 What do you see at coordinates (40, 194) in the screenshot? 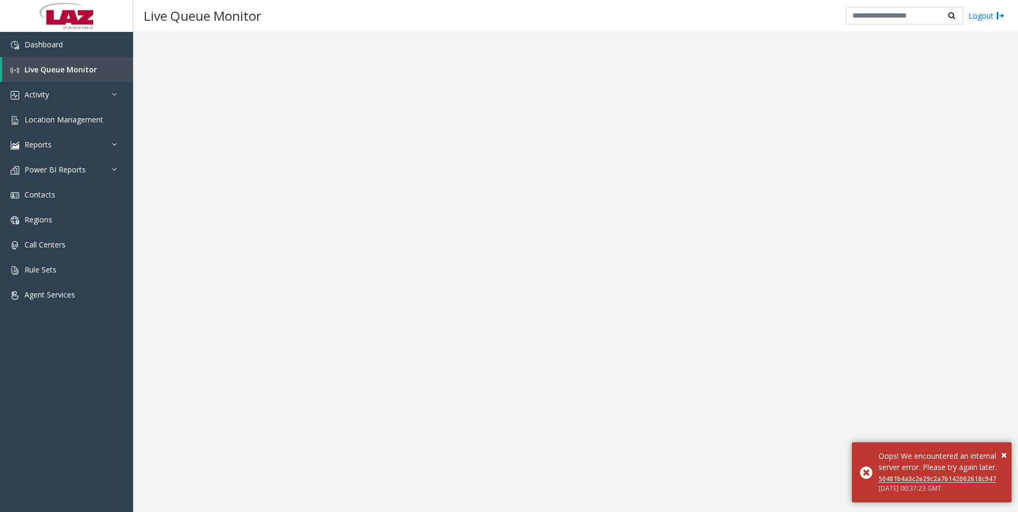
I see `span: Contacts` at bounding box center [40, 194].